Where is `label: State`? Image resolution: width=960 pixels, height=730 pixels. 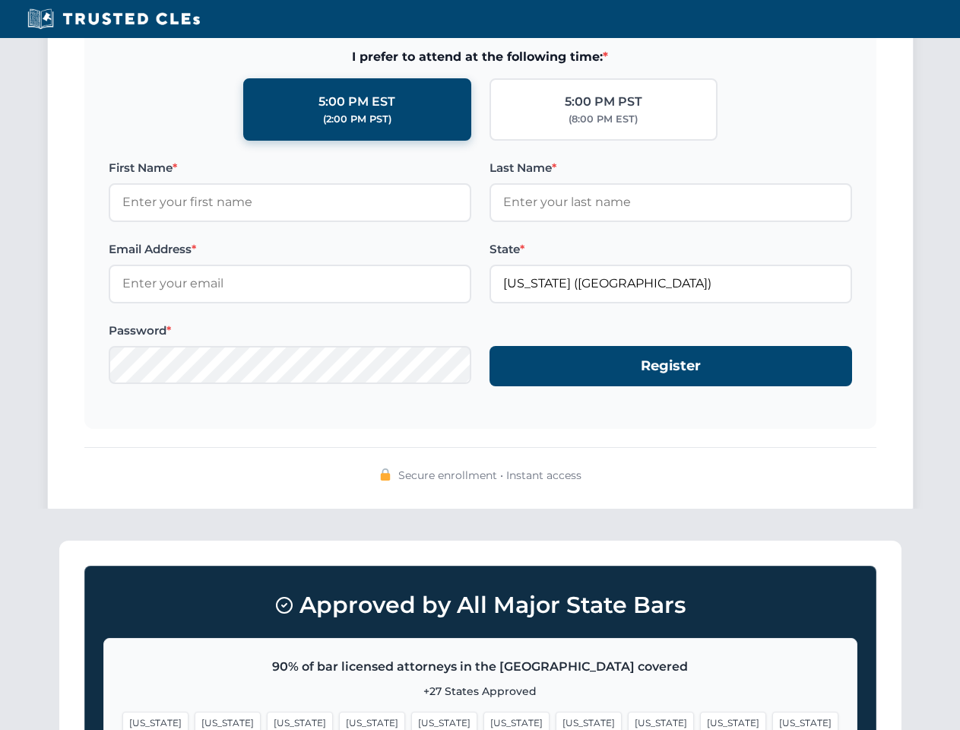 label: State is located at coordinates (671, 249).